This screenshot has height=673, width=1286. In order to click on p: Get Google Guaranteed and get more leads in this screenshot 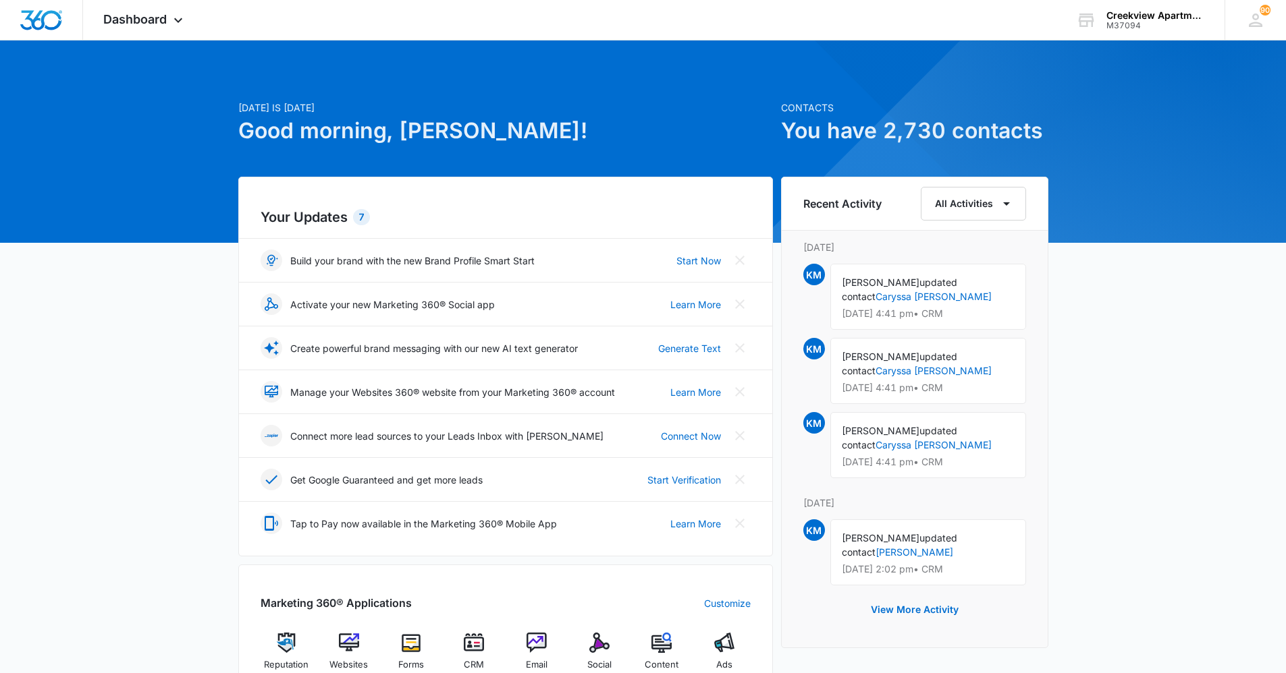, I will do `click(386, 480)`.